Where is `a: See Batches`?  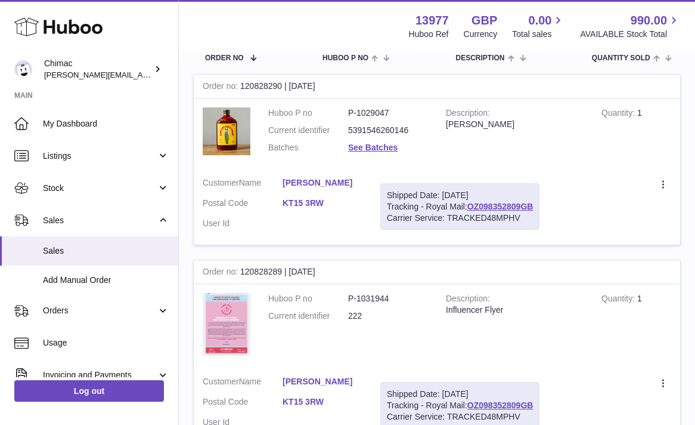
a: See Batches is located at coordinates (373, 147).